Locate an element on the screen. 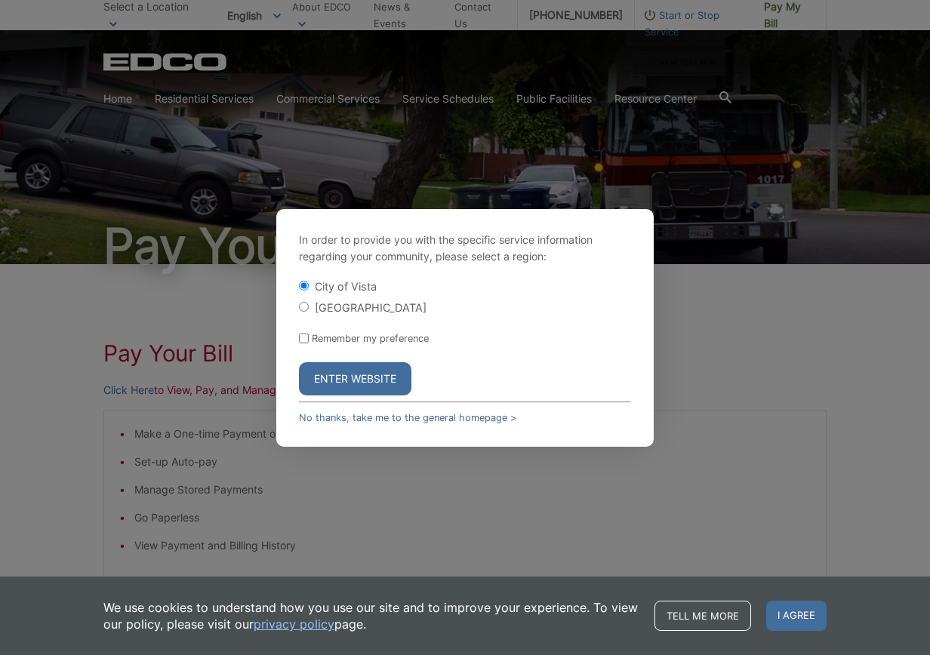 The image size is (930, 655). p: We use cookies to understand how you use our site and to improve your experience. To view our pol... is located at coordinates (371, 616).